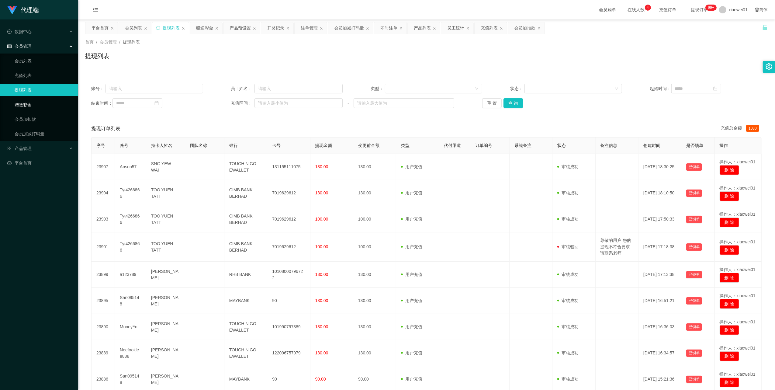 This screenshot has width=775, height=390. What do you see at coordinates (299, 103) in the screenshot?
I see `input: 请输入最小值为` at bounding box center [299, 103].